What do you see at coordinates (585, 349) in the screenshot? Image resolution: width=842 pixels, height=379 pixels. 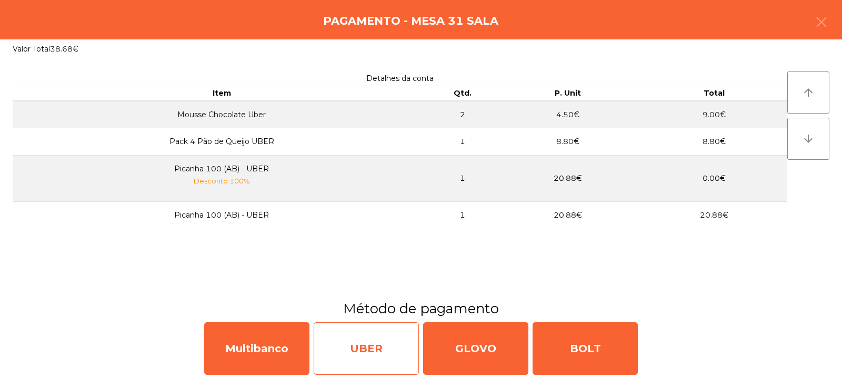 I see `div: BOLT` at bounding box center [585, 349].